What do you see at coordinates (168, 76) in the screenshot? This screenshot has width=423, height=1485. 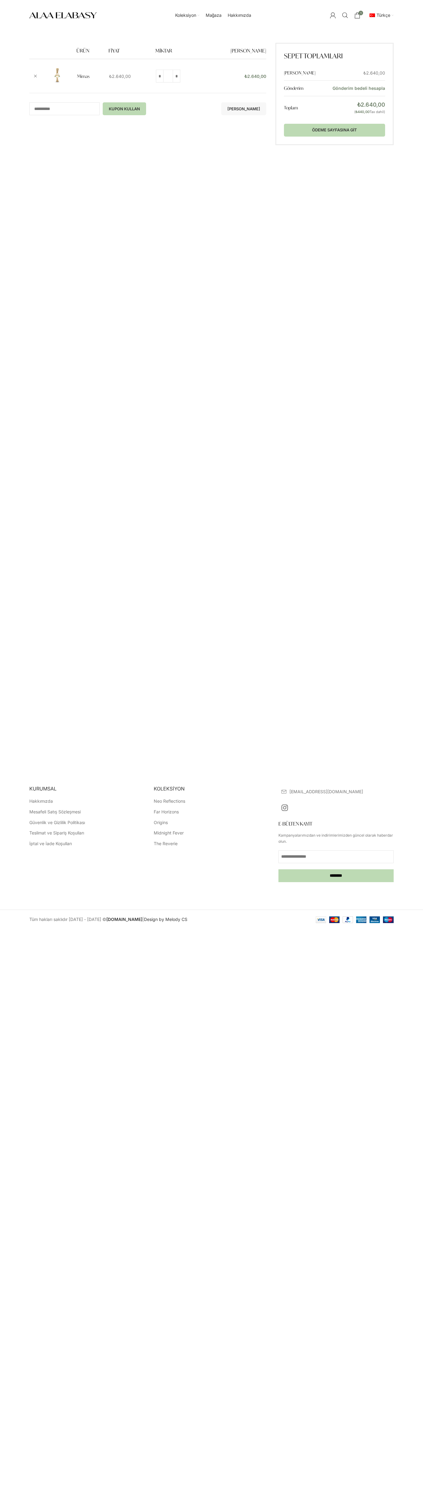 I see `input: Ürün miktarı` at bounding box center [168, 76].